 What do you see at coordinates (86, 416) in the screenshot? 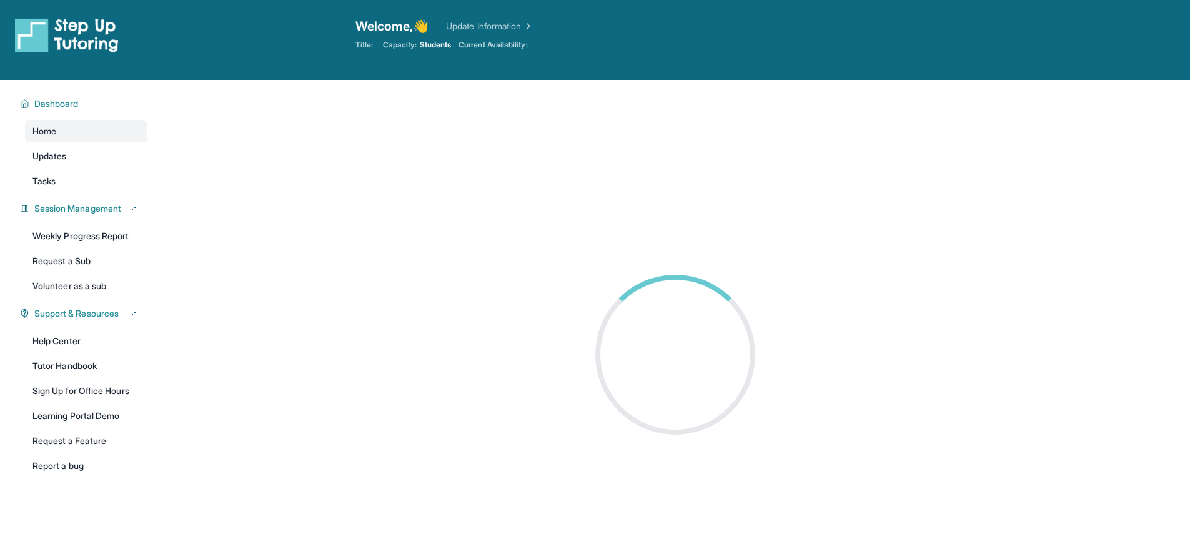
I see `a: Learning Portal Demo` at bounding box center [86, 416].